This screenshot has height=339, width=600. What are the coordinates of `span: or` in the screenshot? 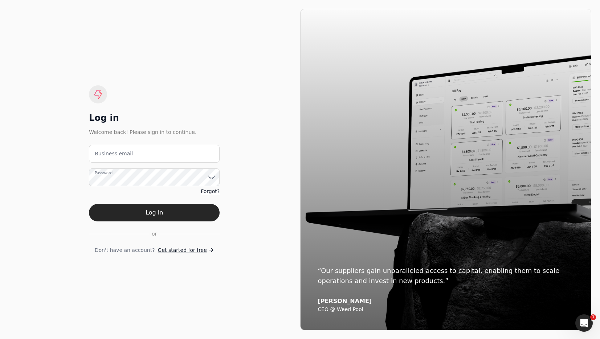 It's located at (154, 234).